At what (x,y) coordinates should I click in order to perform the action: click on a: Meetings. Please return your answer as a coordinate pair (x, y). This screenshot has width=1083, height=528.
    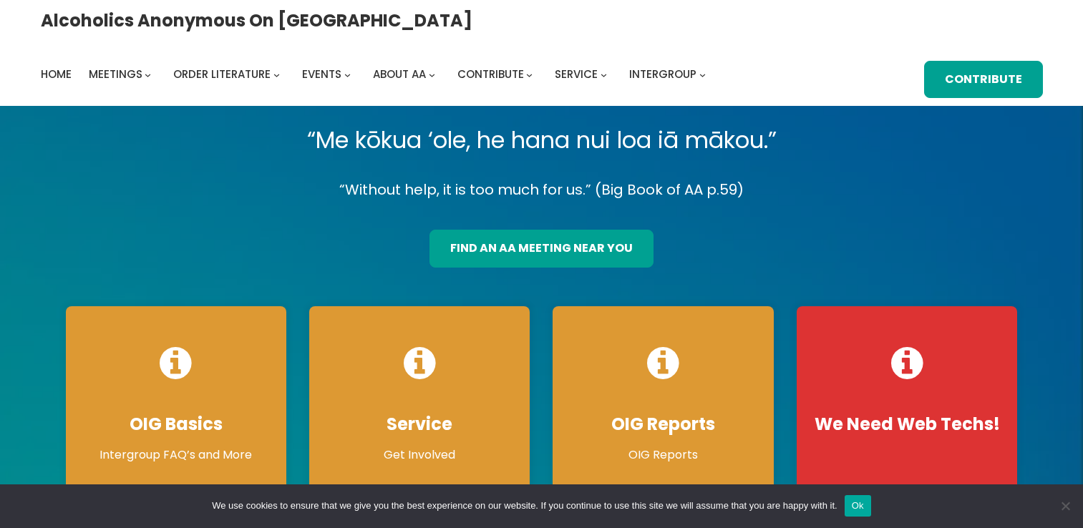
    Looking at the image, I should click on (115, 74).